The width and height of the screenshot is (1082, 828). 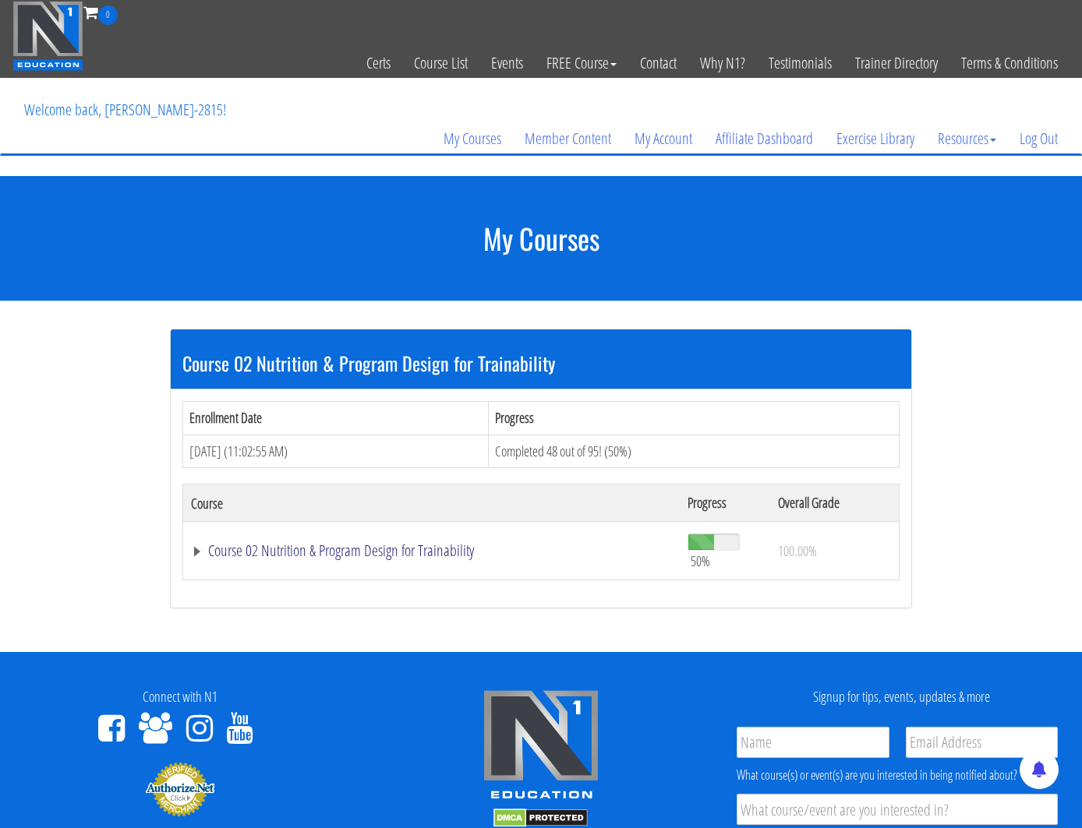 What do you see at coordinates (901, 698) in the screenshot?
I see `h4: Signup for tips, events, updates & more` at bounding box center [901, 698].